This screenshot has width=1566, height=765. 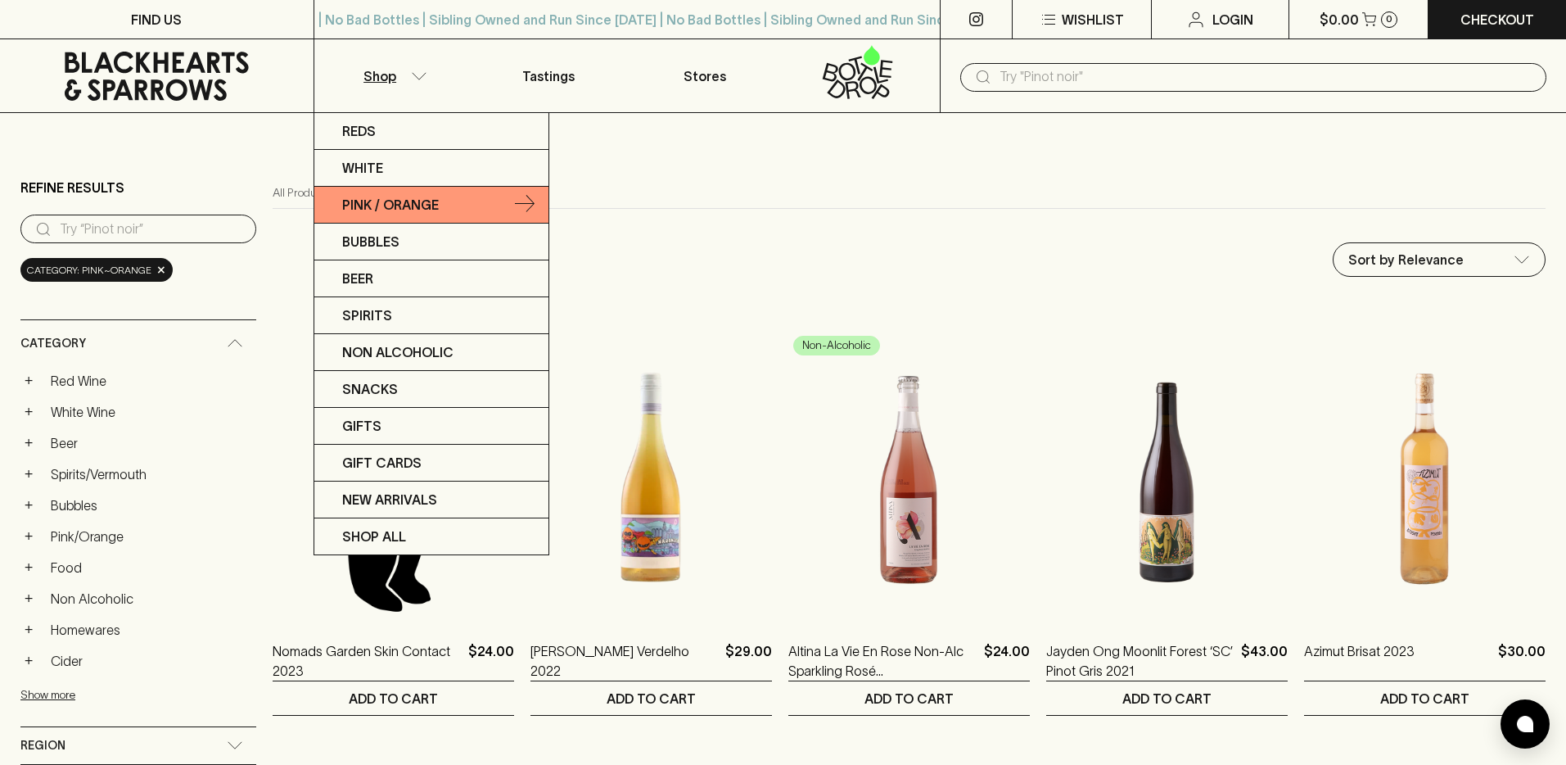 I want to click on p: Gift Cards, so click(x=381, y=463).